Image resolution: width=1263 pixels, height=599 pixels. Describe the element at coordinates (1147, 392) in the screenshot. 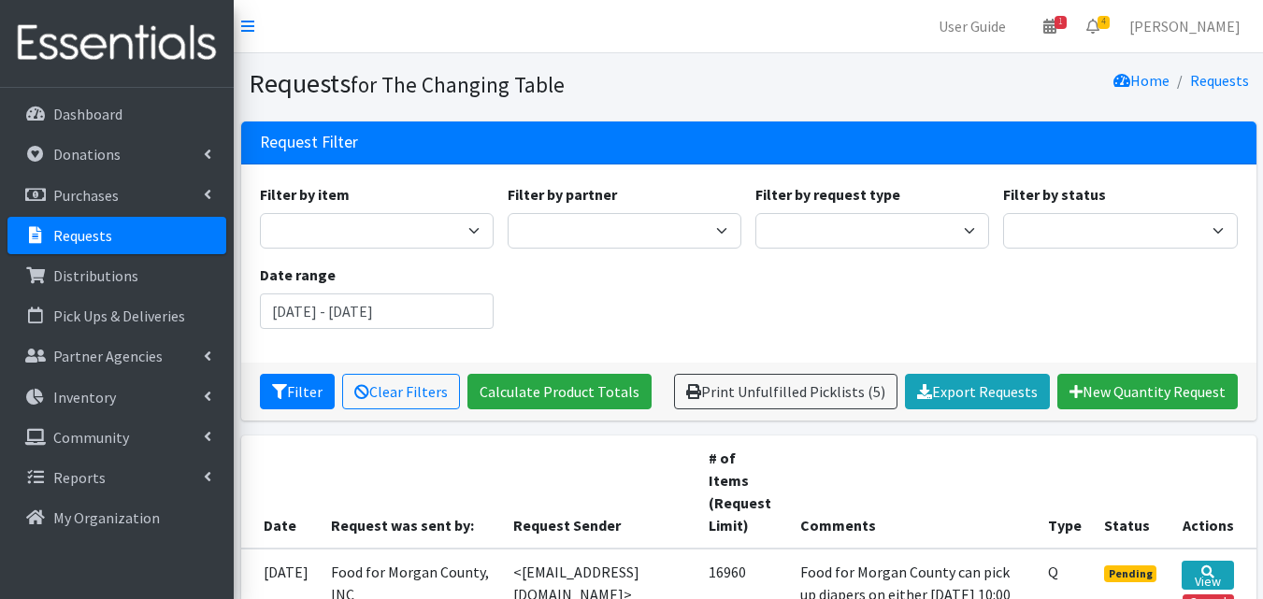

I see `a: New Quantity Request` at that location.